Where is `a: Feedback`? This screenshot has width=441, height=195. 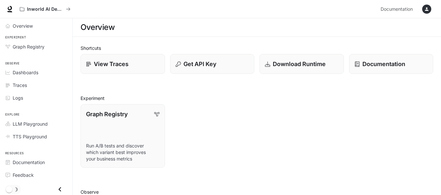 a: Feedback is located at coordinates (36, 175).